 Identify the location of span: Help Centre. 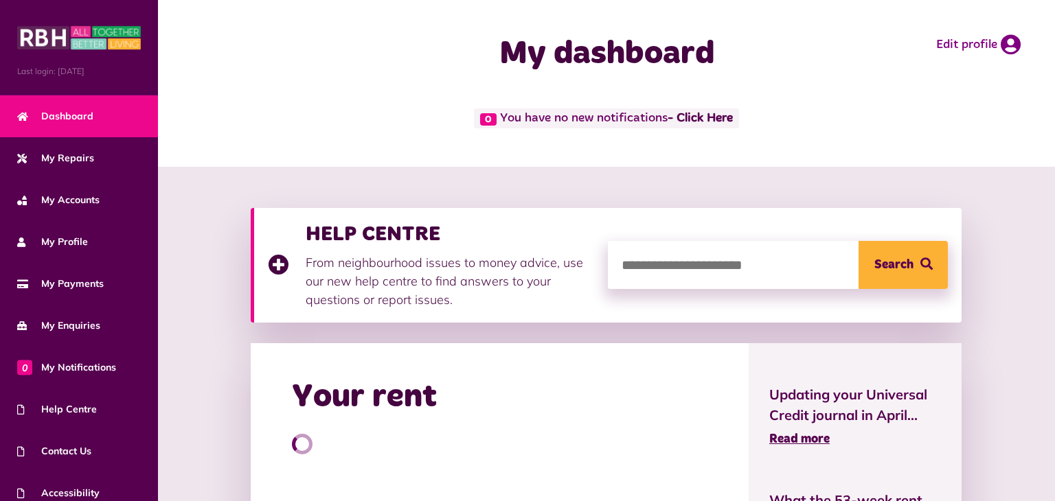
(57, 409).